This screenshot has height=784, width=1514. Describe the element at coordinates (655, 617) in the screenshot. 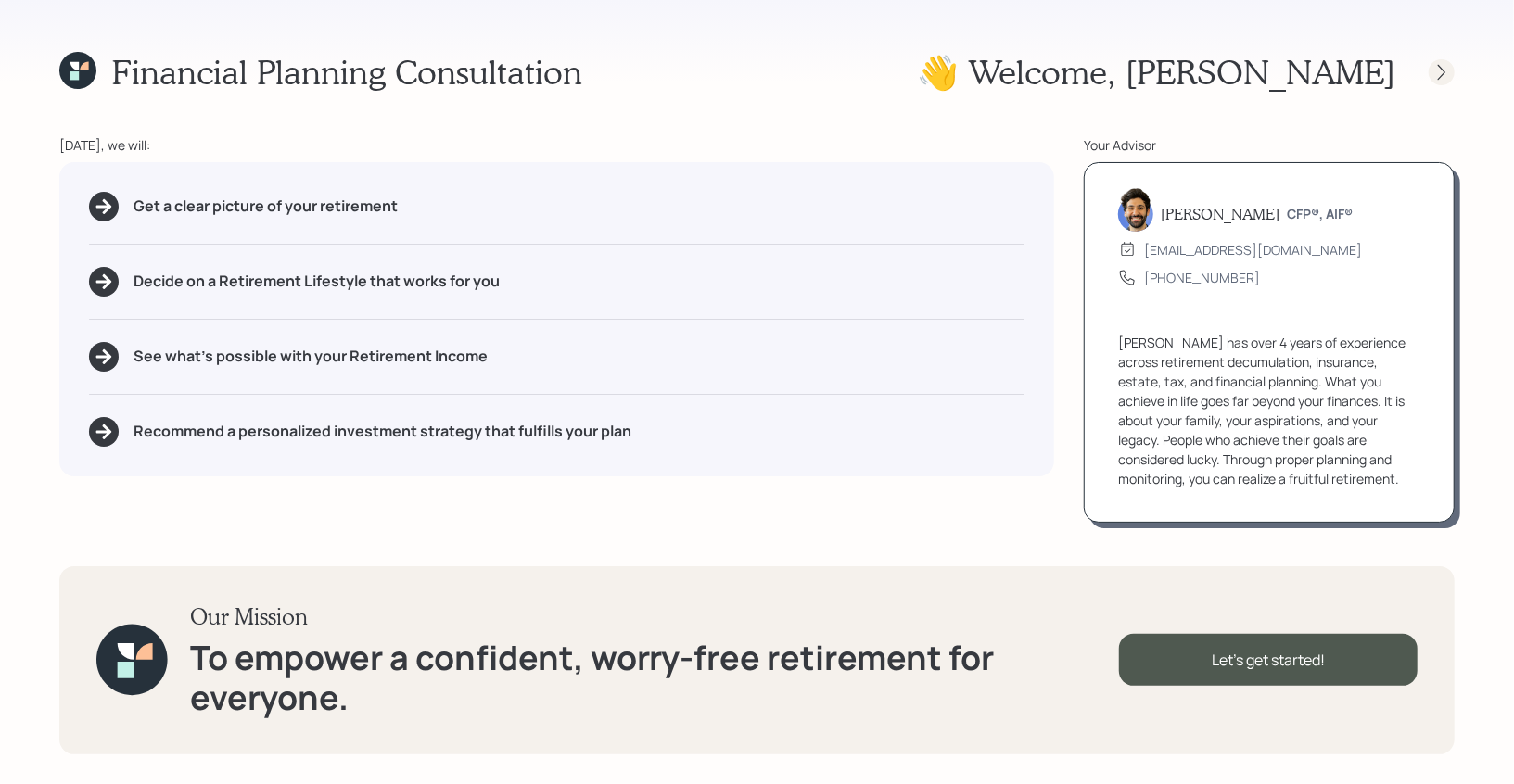

I see `h3: Our Mission` at that location.